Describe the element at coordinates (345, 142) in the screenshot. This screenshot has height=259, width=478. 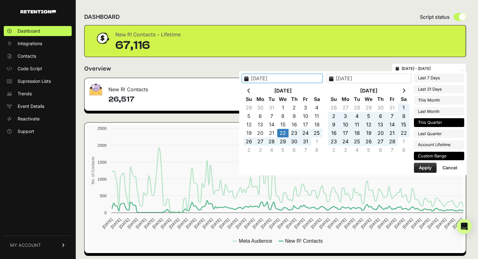
I see `td: 24` at that location.